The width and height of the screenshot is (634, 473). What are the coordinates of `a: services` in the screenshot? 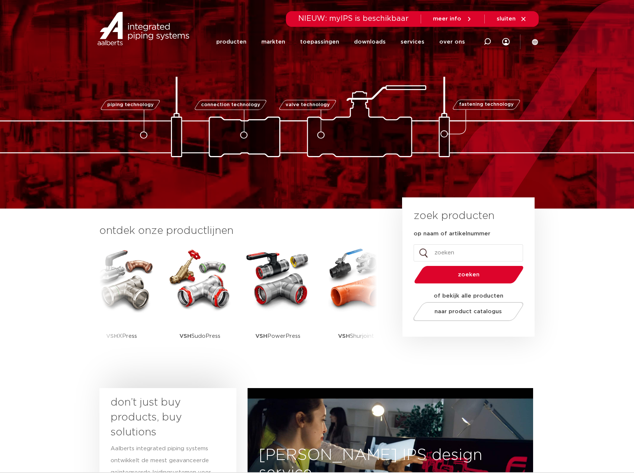 It's located at (412, 42).